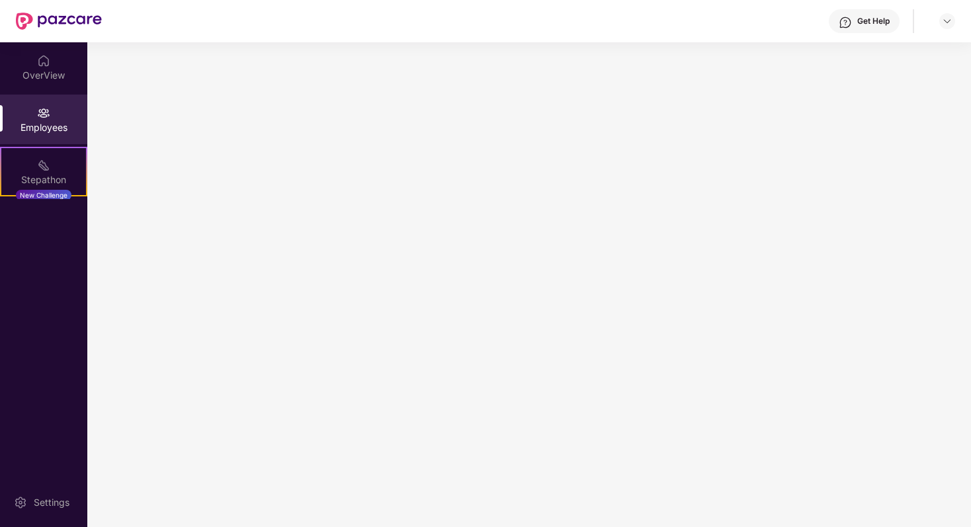 The width and height of the screenshot is (971, 527). Describe the element at coordinates (21, 503) in the screenshot. I see `img: svg+xml;base64,PHN2ZyBpZD0iU2V0dGluZy0yMHgyMCIgeG1sbnM9Imh0dHA6Ly93d3cudzMub3JnLzIwMDAvc3ZnIiB3aW...` at that location.